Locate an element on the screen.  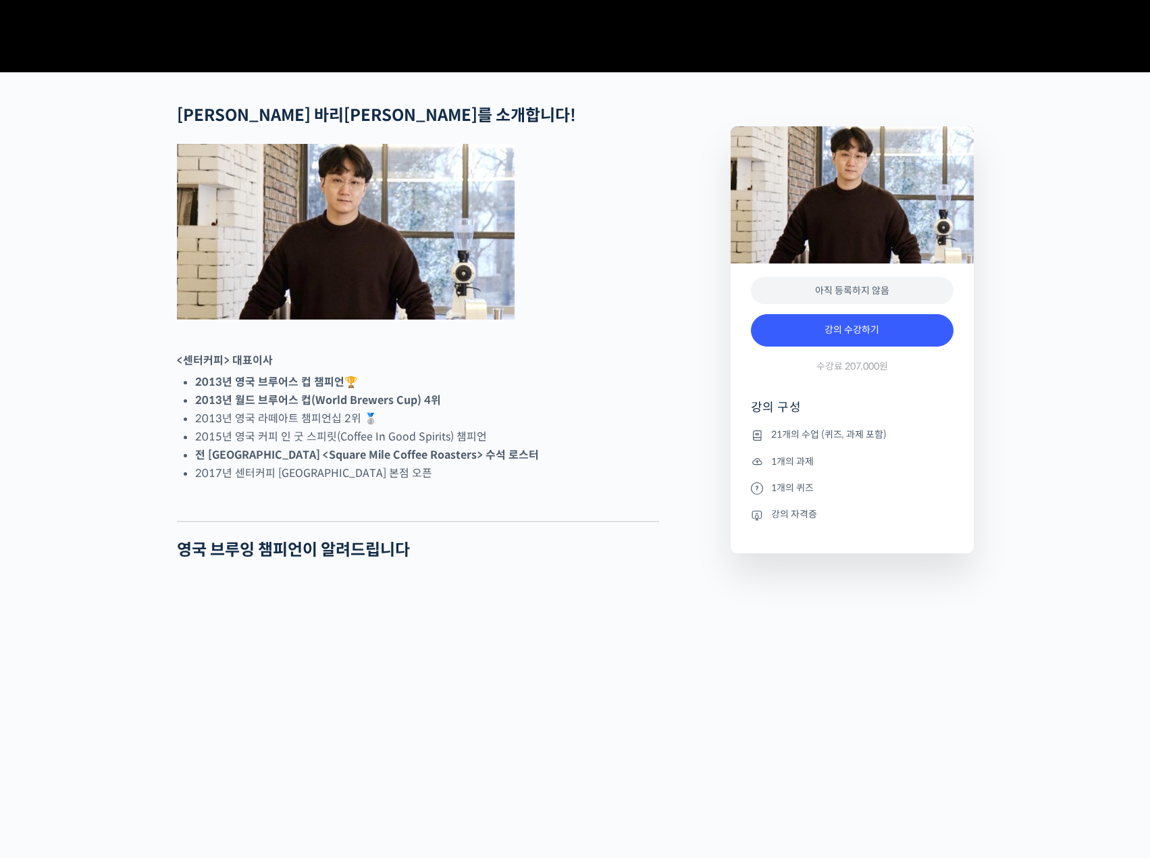
strong: 2013년 월드 브루어스 컵(World Brewers Cup) 4위 is located at coordinates (318, 400).